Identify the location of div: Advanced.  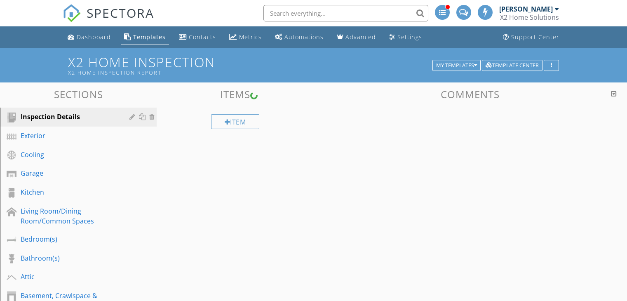
(361, 37).